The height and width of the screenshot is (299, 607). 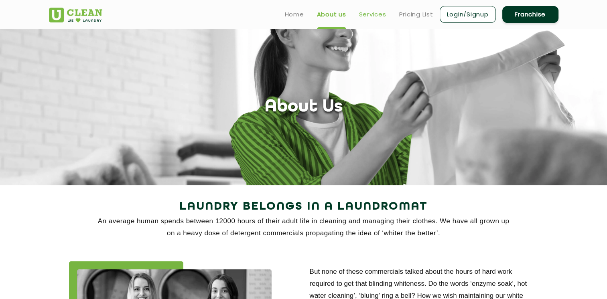 What do you see at coordinates (468, 14) in the screenshot?
I see `a: Login/Signup` at bounding box center [468, 14].